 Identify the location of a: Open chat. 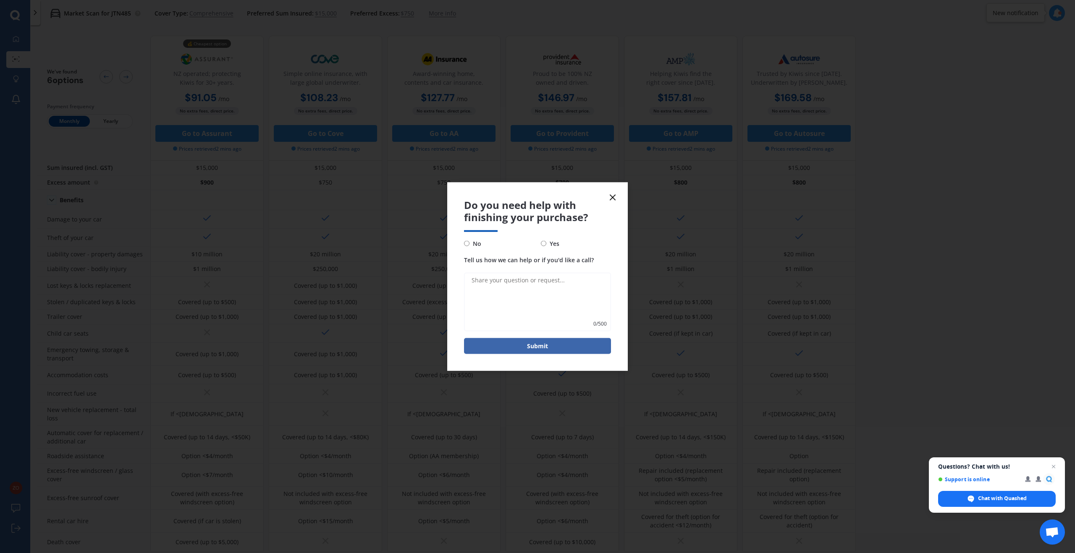
(1052, 532).